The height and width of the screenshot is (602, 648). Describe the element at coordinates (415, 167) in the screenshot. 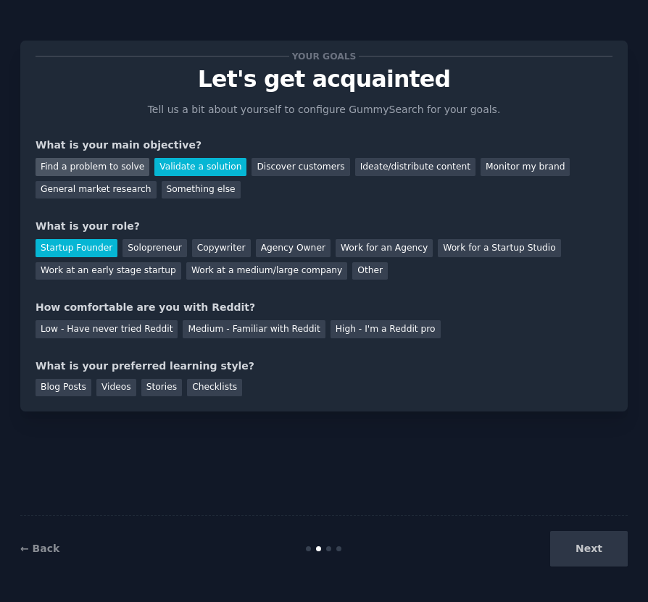

I see `div: Ideate/distribute content` at that location.